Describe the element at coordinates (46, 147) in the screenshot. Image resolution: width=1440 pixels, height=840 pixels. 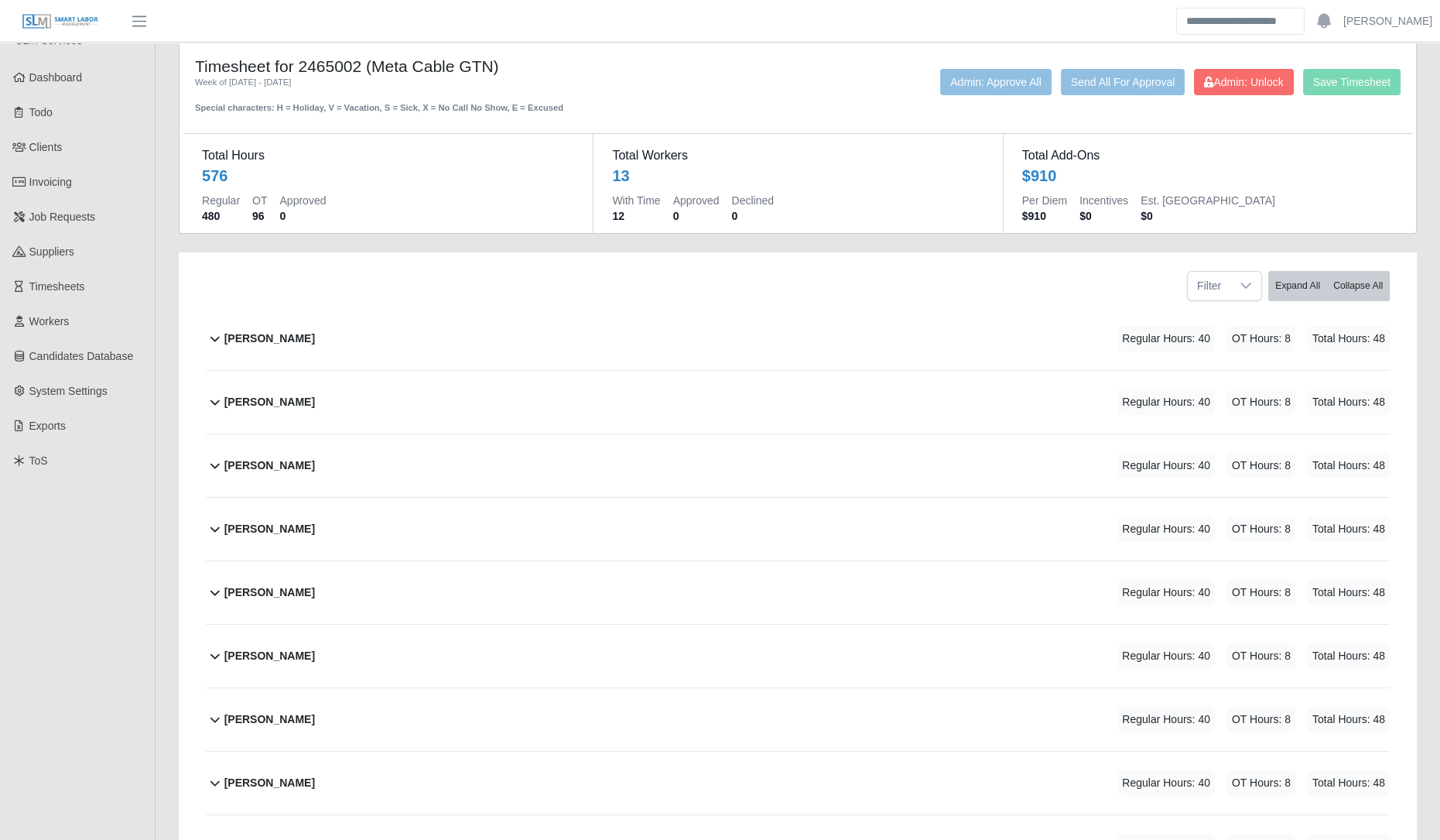
I see `span: Clients` at that location.